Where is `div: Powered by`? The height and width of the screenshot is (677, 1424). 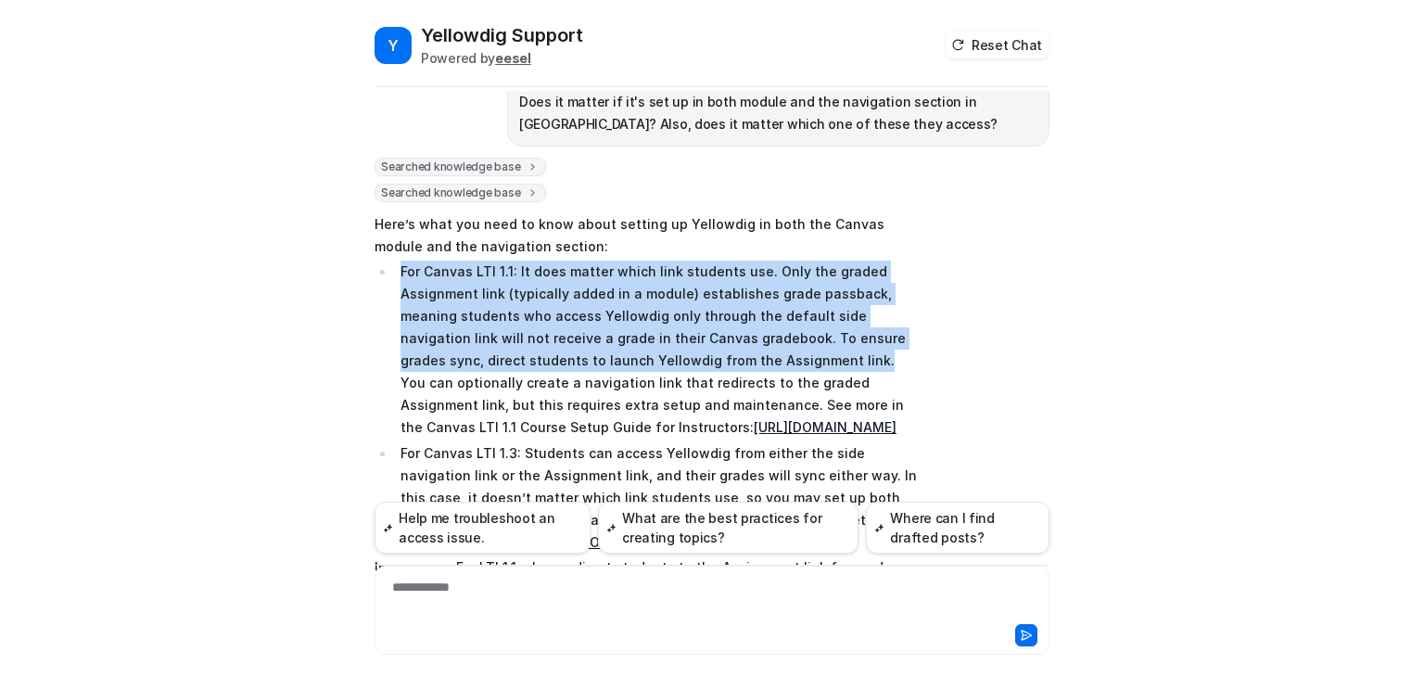 div: Powered by is located at coordinates (502, 57).